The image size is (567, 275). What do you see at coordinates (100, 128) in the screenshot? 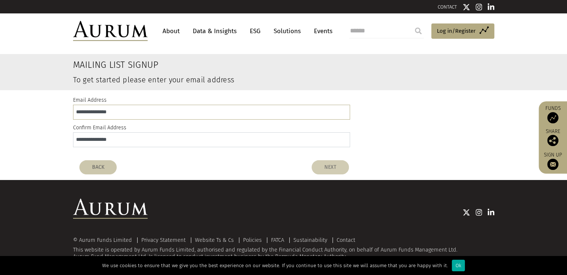
I see `label: Confirm Email Address` at bounding box center [100, 128].